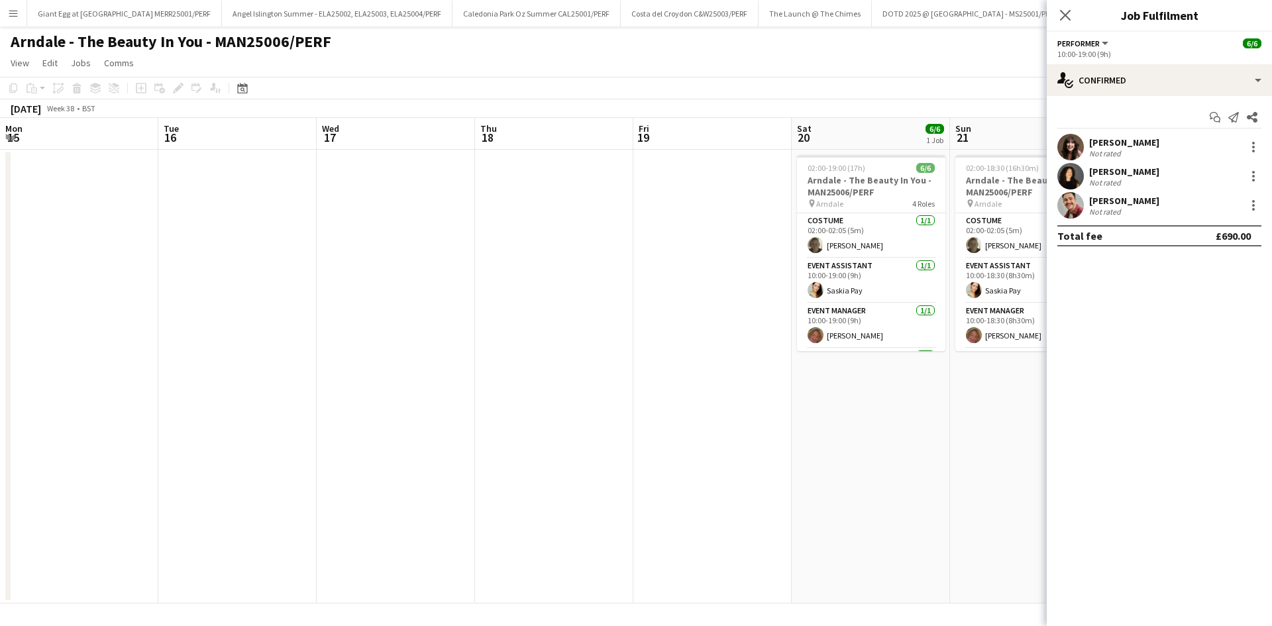  Describe the element at coordinates (13, 137) in the screenshot. I see `span: 15` at that location.